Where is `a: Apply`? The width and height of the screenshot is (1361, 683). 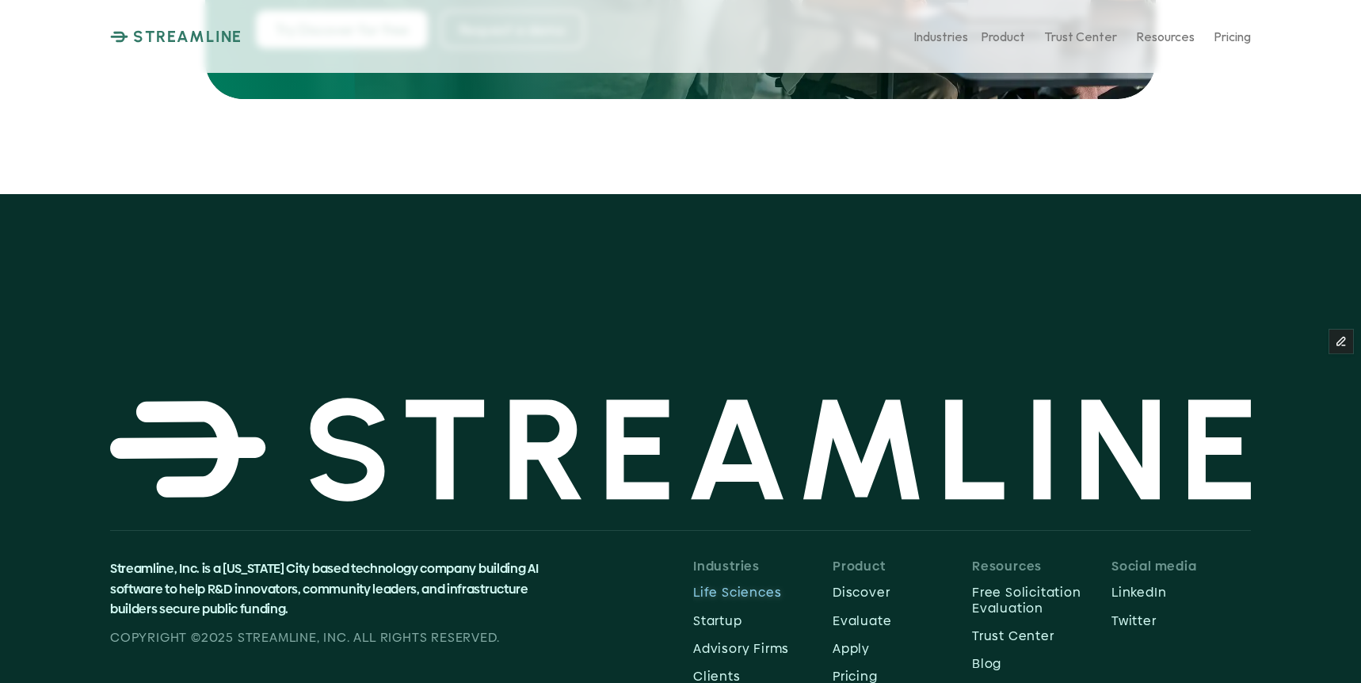
a: Apply is located at coordinates (902, 648).